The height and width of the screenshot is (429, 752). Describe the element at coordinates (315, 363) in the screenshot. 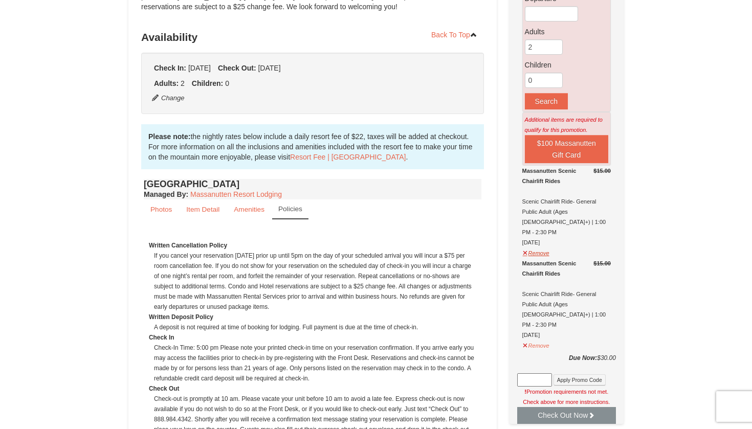

I see `dd: Check-In Time: 5:00 pm Please note your printed check-in time on your reservation confirmation. I...` at that location.